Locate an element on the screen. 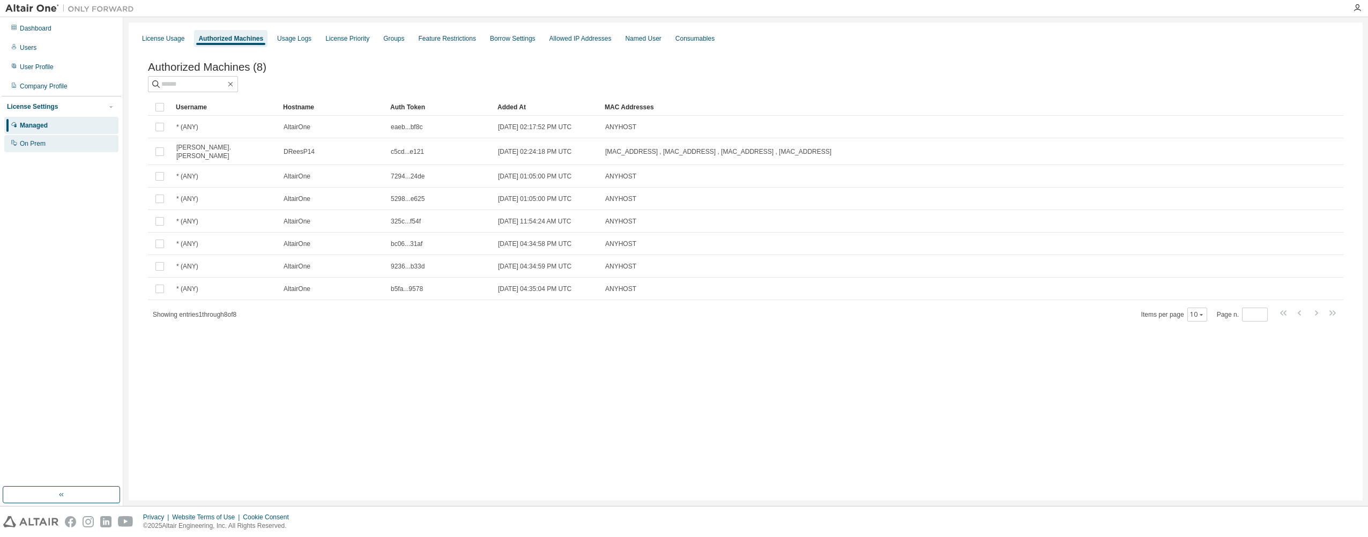  div: Users is located at coordinates (28, 48).